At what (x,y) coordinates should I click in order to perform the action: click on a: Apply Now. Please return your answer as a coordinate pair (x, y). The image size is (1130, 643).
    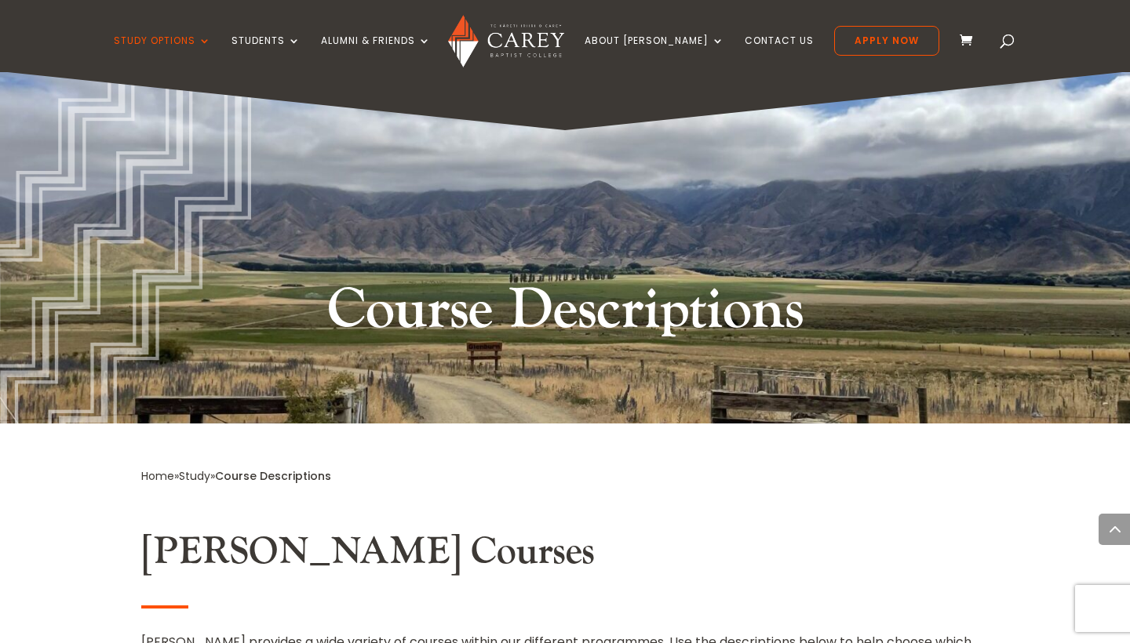
    Looking at the image, I should click on (886, 41).